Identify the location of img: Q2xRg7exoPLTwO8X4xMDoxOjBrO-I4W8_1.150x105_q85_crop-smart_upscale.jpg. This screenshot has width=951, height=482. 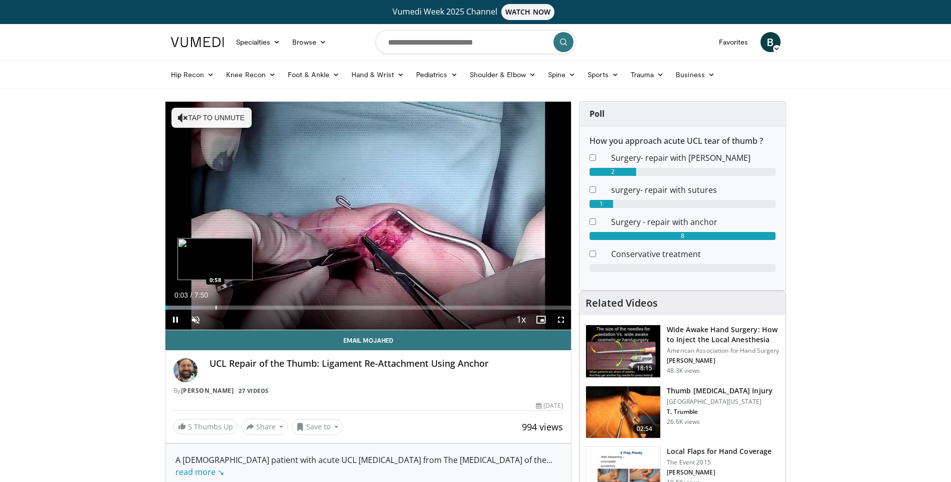
(623, 351).